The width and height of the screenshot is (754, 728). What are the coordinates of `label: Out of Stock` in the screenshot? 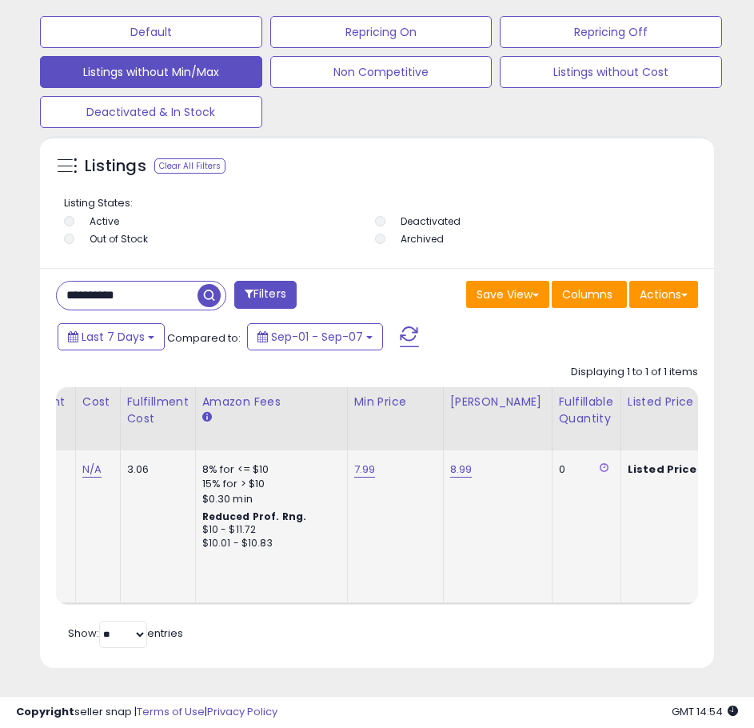 It's located at (118, 238).